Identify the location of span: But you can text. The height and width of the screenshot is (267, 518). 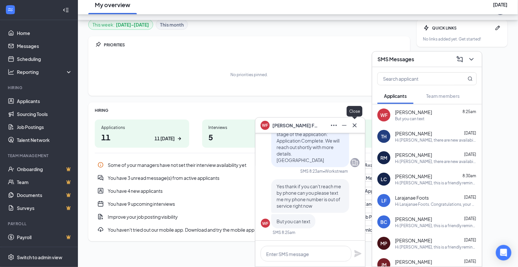
(293, 222).